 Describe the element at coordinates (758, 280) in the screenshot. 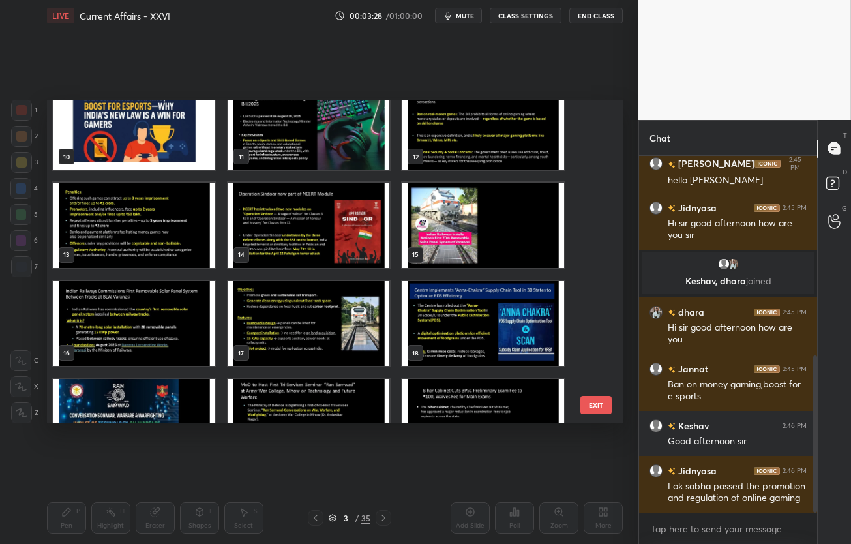

I see `span: joined` at that location.